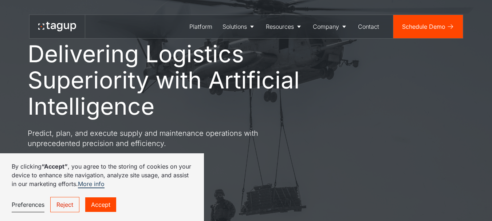  Describe the element at coordinates (331, 27) in the screenshot. I see `a: Company` at that location.